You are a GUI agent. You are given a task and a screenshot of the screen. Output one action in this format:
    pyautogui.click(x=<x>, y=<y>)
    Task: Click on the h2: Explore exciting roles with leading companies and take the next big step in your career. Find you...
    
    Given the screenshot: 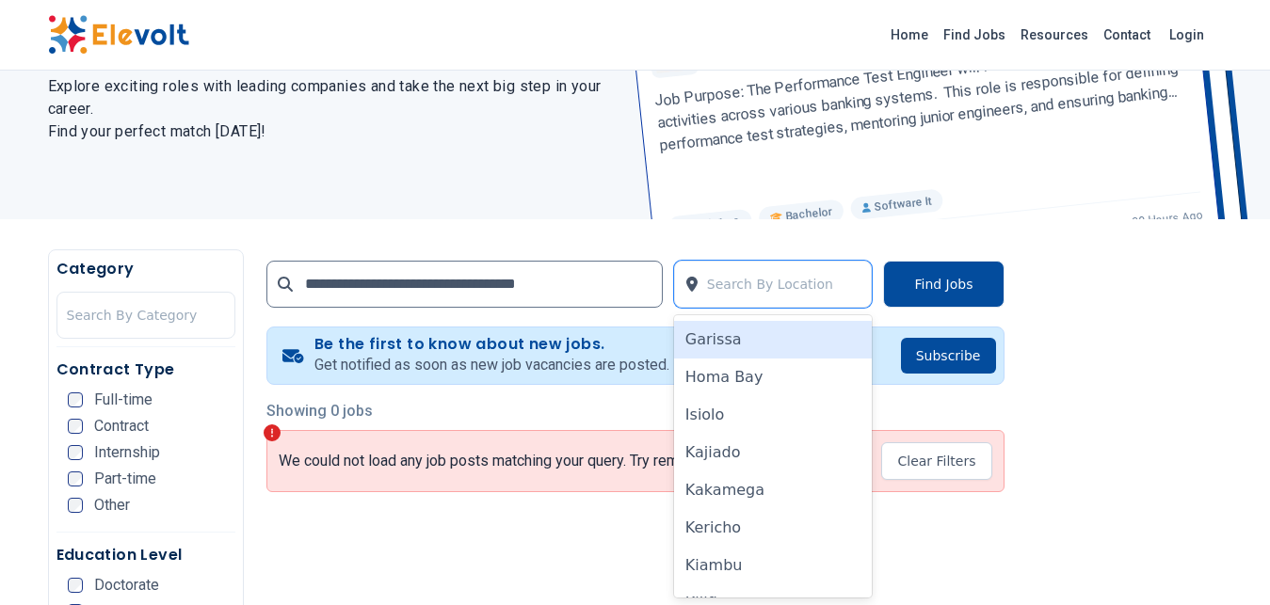 What is the action you would take?
    pyautogui.click(x=330, y=109)
    